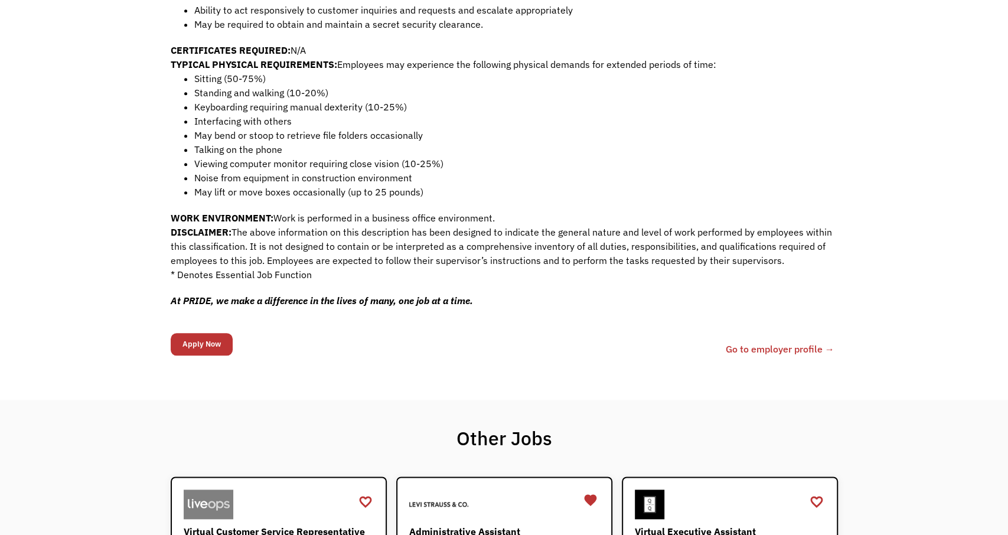  What do you see at coordinates (504, 246) in the screenshot?
I see `p: The above information on this description has been designed to indicate the general nature and le...` at bounding box center [504, 246].